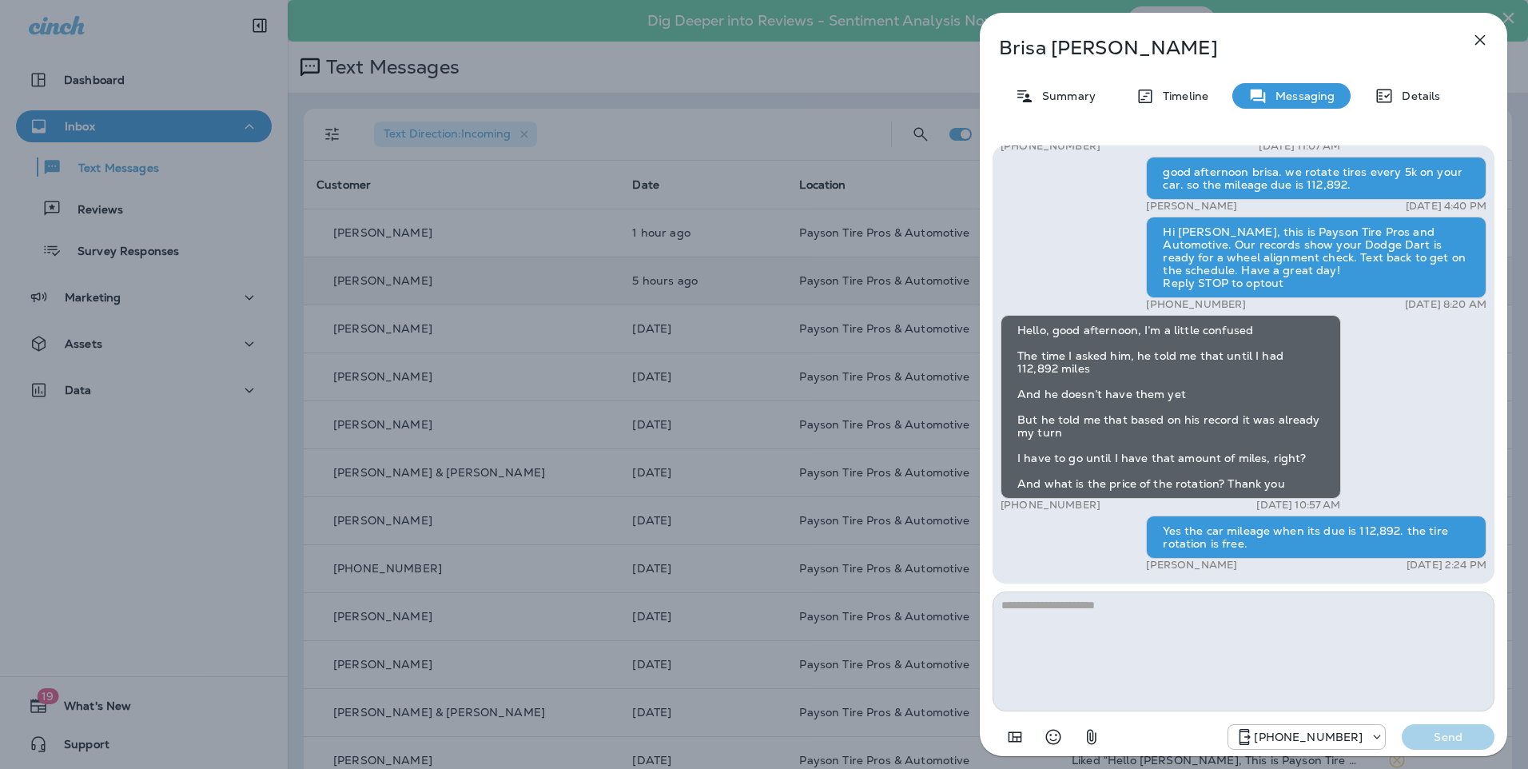 Image resolution: width=1528 pixels, height=769 pixels. What do you see at coordinates (1015, 737) in the screenshot?
I see `button: Add in a premade template` at bounding box center [1015, 737].